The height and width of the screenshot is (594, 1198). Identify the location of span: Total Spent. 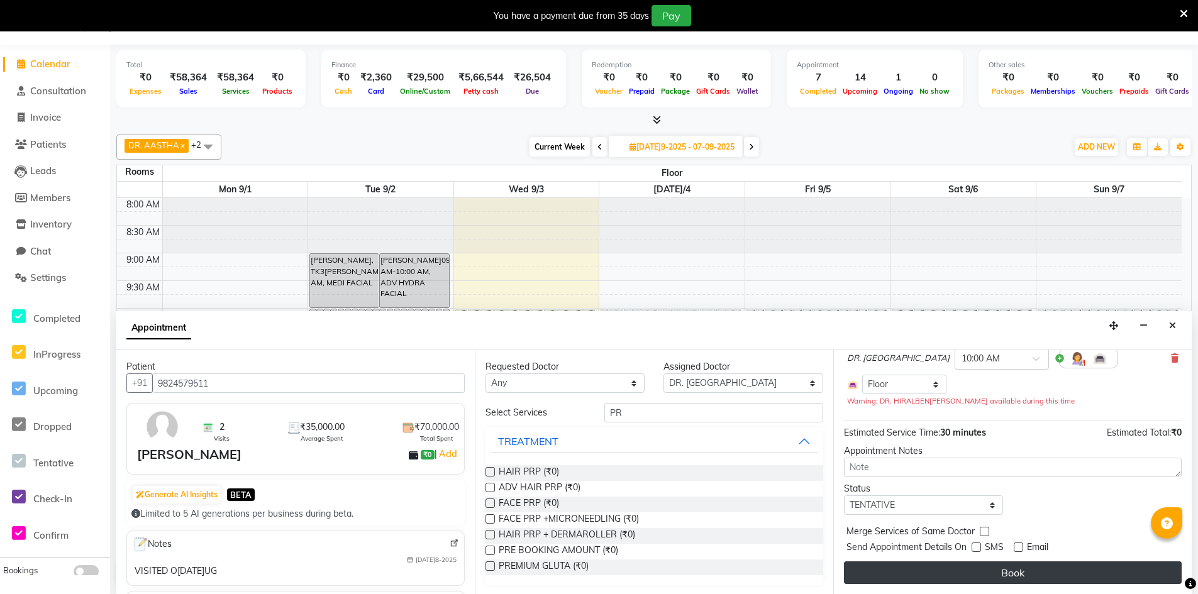
(436, 438).